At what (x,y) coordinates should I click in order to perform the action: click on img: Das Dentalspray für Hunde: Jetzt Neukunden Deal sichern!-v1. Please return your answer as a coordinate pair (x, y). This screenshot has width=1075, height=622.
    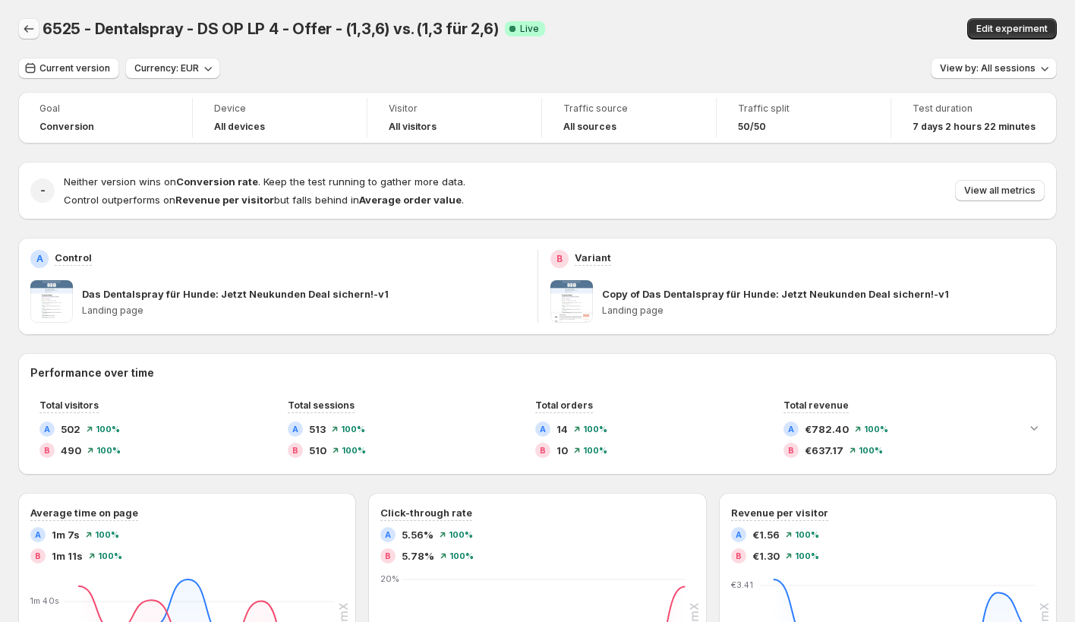
    Looking at the image, I should click on (52, 301).